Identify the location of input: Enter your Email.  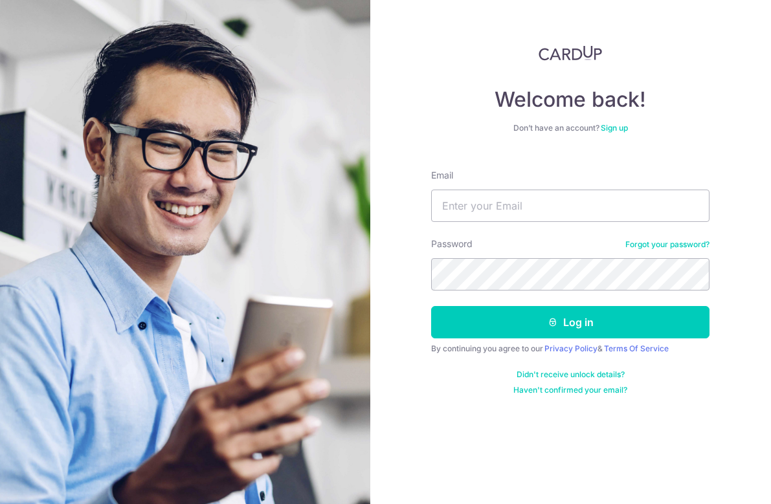
(571, 206).